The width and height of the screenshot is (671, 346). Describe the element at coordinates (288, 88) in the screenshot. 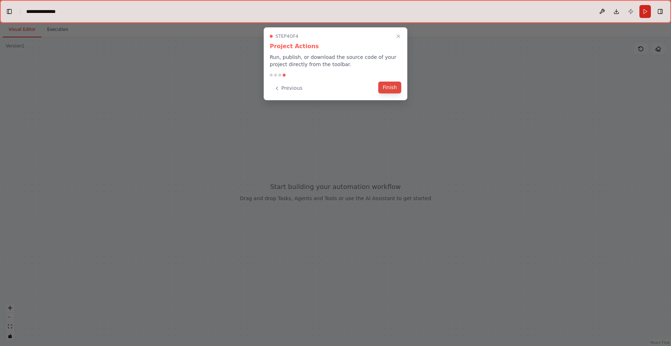

I see `button: Previous` at that location.